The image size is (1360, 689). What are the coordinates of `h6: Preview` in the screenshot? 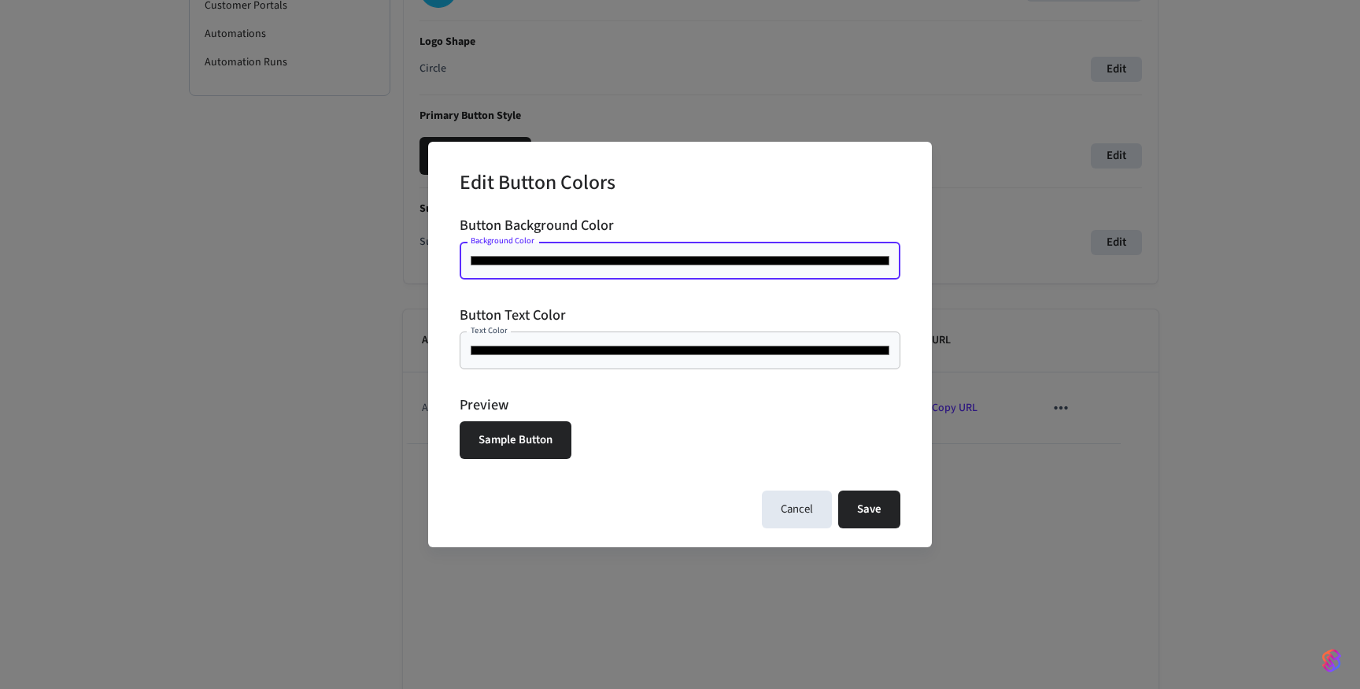 It's located at (680, 405).